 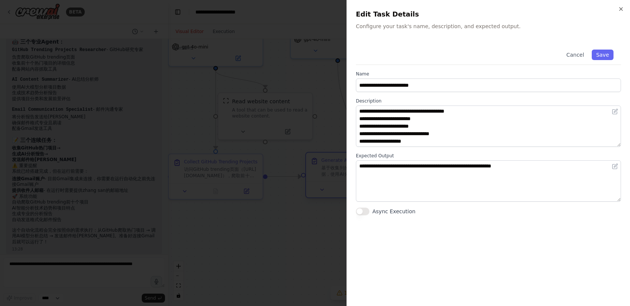 I want to click on label: Description, so click(x=488, y=101).